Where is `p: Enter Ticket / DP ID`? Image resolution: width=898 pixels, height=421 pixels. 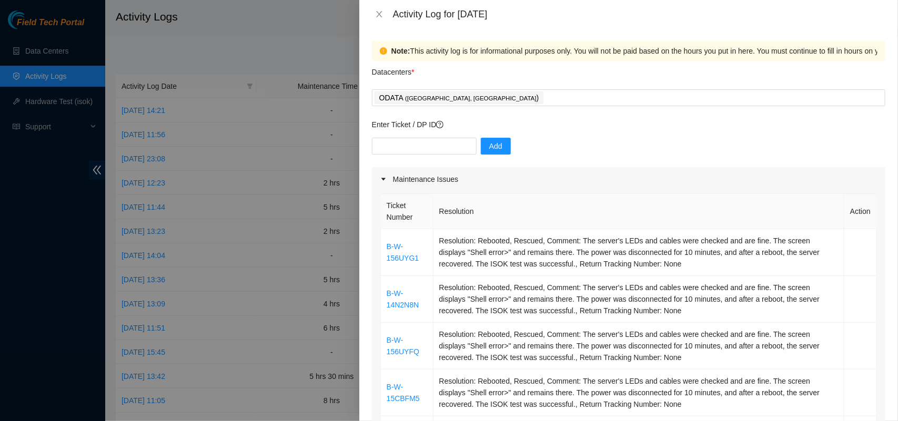
p: Enter Ticket / DP ID is located at coordinates (628, 125).